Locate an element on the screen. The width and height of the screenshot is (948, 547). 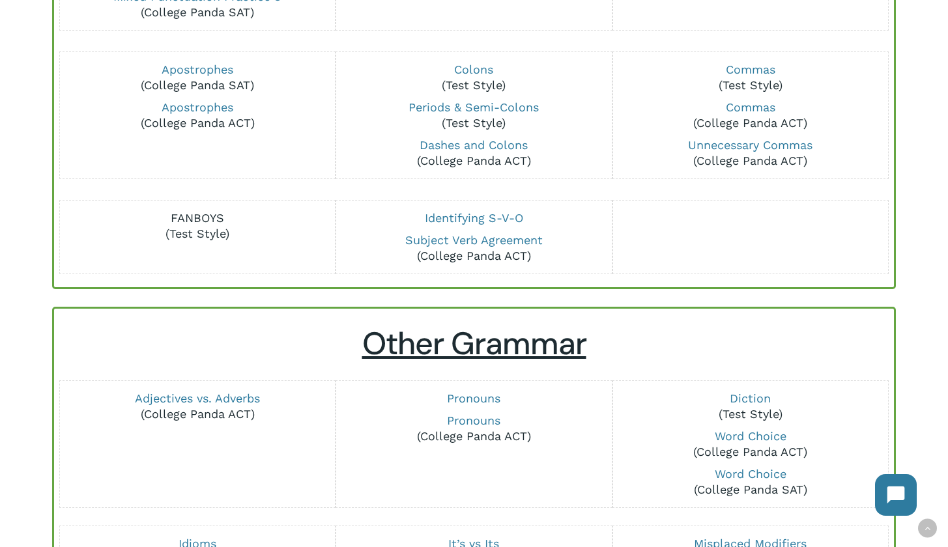
a: Periods & Semi-Colons is located at coordinates (474, 107).